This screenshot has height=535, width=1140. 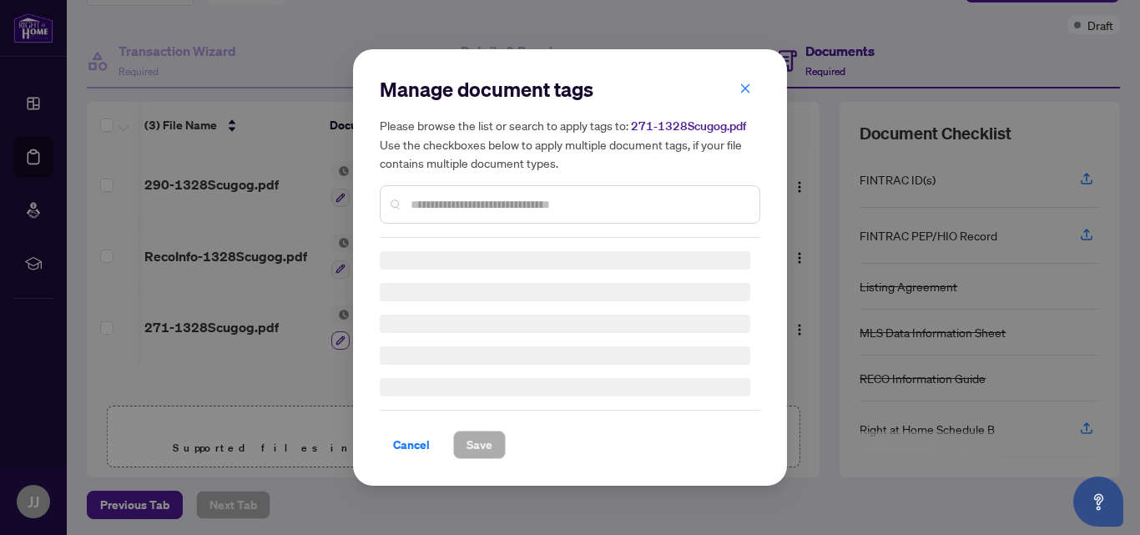 I want to click on h2: Manage document tags, so click(x=570, y=89).